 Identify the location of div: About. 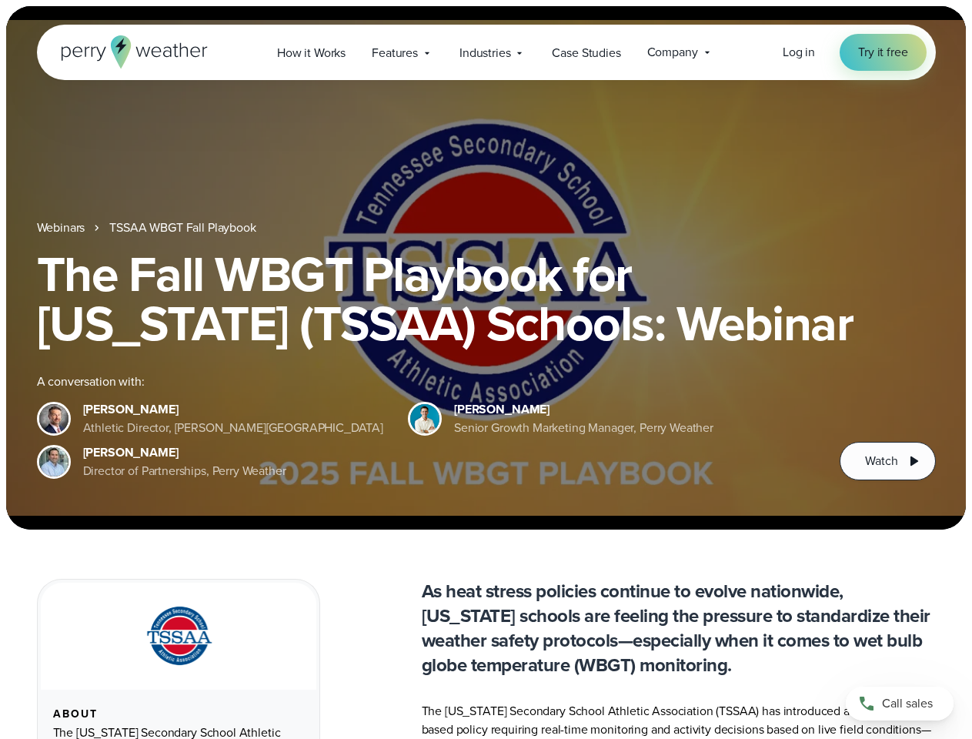
(179, 714).